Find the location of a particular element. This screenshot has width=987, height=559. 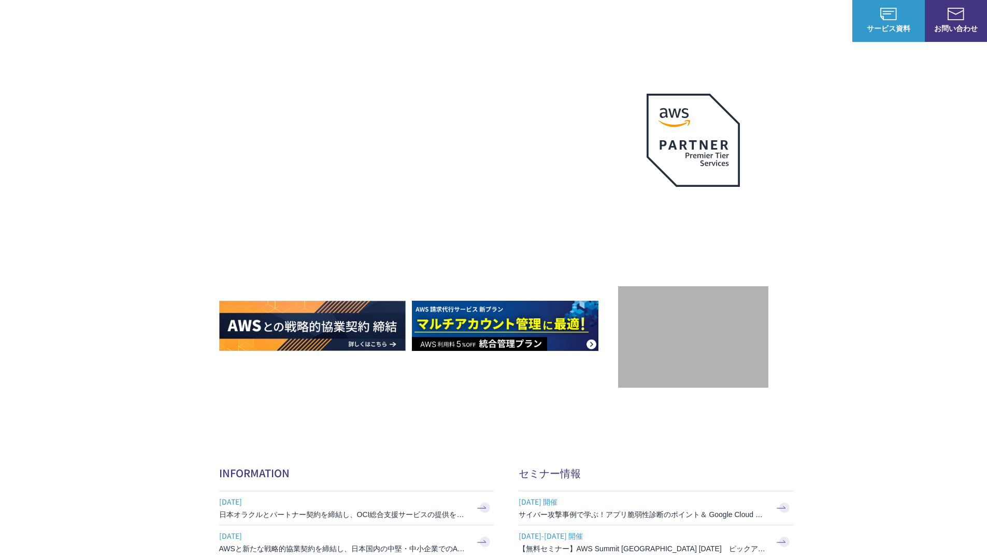

h3: サイバー攻撃事例で学ぶ！アプリ脆弱性診断のポイント＆ Google Cloud セキュリティ対策 is located at coordinates (643, 515).